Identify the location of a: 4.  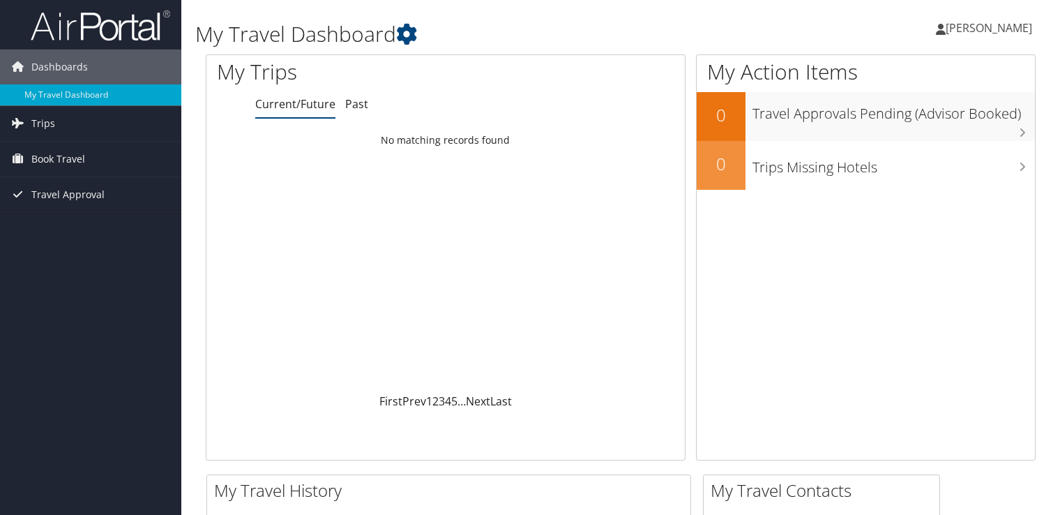
(448, 401).